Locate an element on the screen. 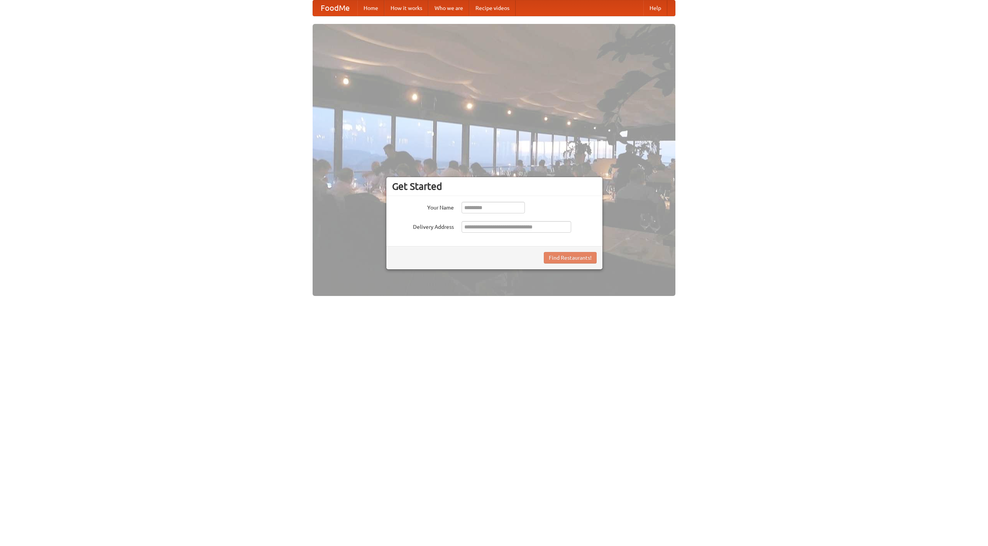 The height and width of the screenshot is (546, 988). a: Home is located at coordinates (371, 8).